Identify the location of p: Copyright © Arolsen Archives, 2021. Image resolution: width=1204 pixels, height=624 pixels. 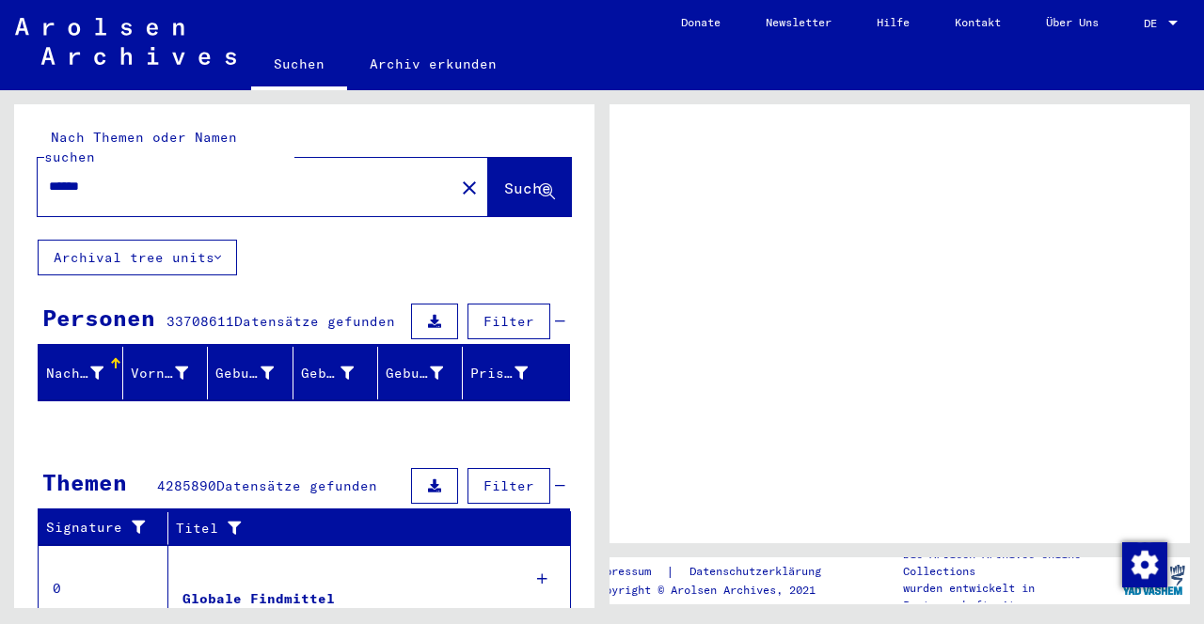
(717, 591).